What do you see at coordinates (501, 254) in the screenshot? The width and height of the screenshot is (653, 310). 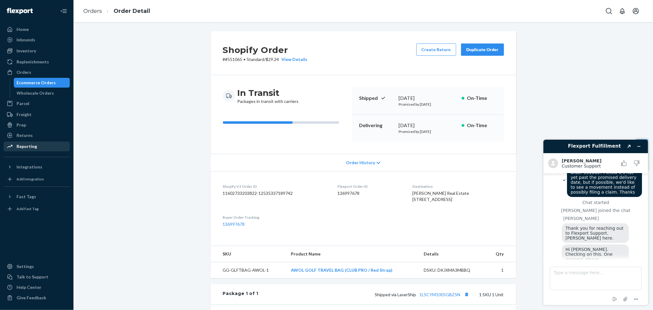 I see `th: Qty` at bounding box center [501, 254].